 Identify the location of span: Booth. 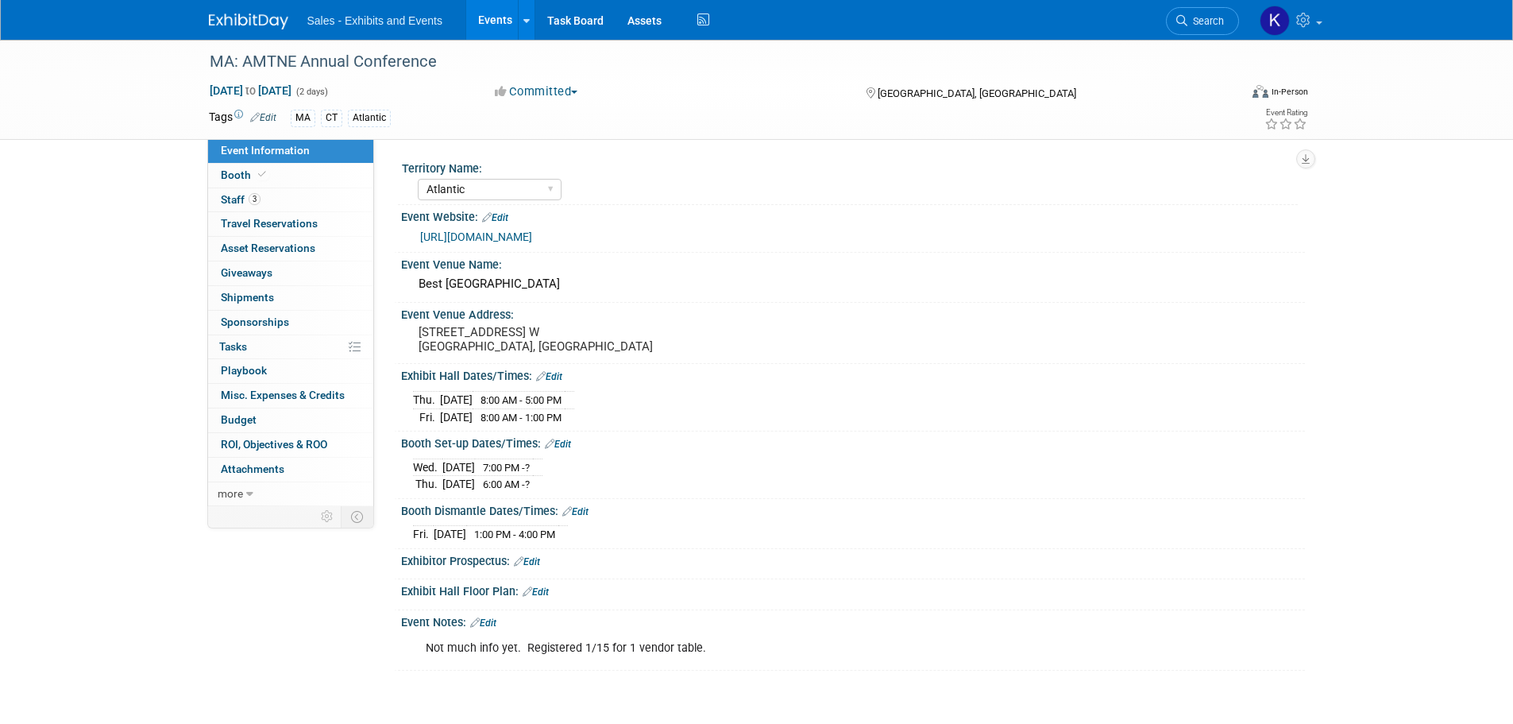
(245, 175).